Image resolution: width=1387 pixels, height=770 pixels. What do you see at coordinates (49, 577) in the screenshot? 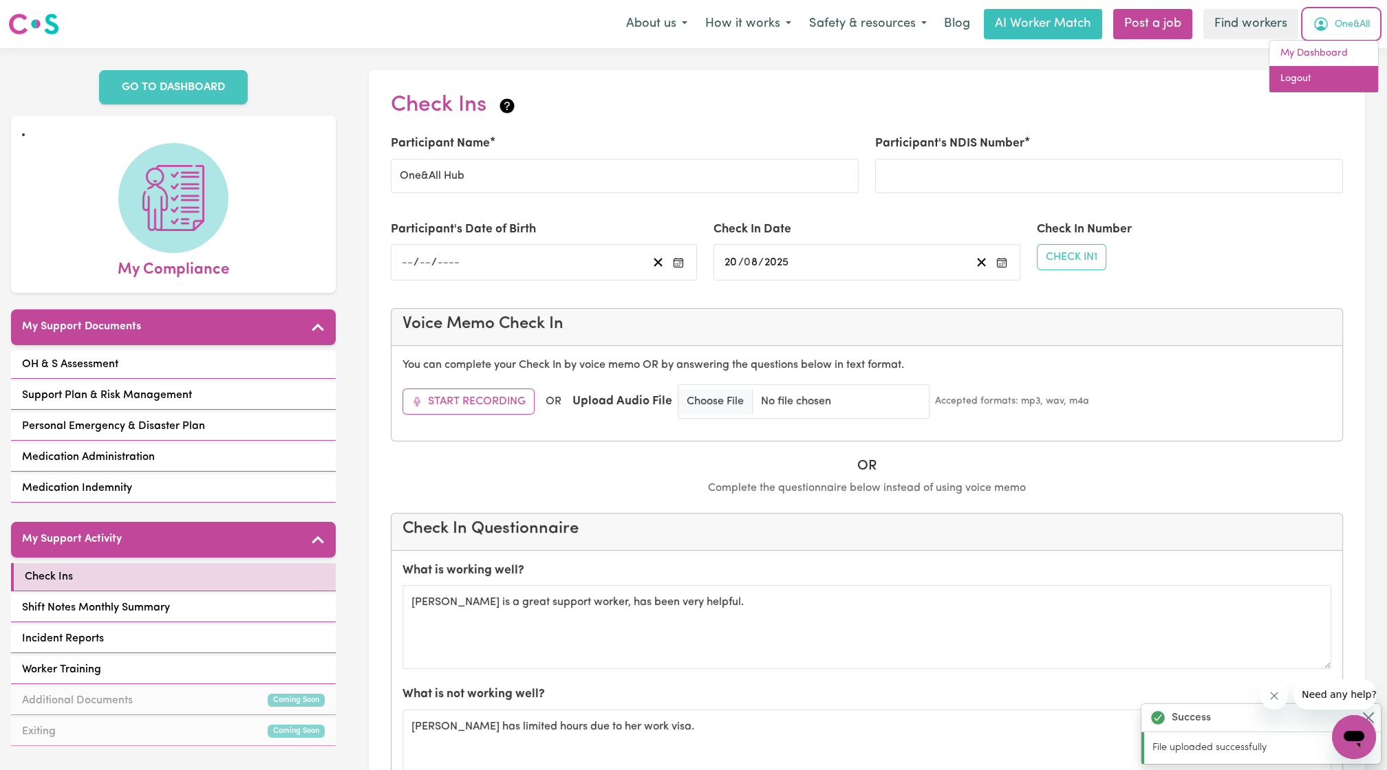
I see `span: Check Ins` at bounding box center [49, 577].